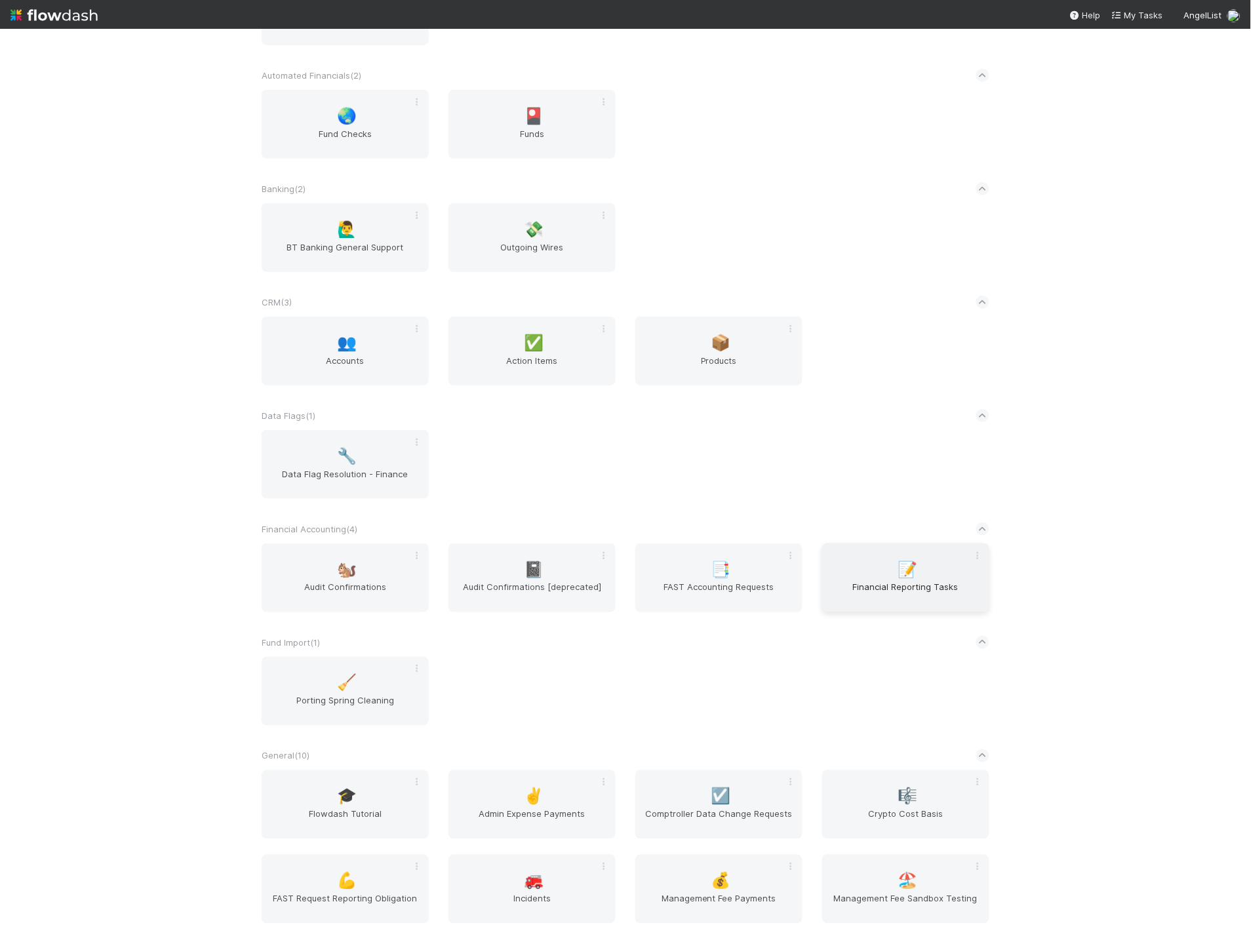  I want to click on span: Audit Confirmations [deprecated], so click(532, 594).